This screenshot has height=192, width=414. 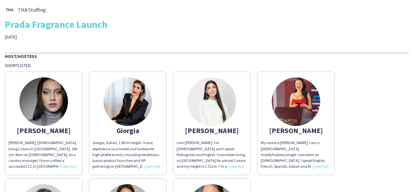 What do you see at coordinates (128, 102) in the screenshot?
I see `img: thumb-167354389163c040d3eec95.jpeg` at bounding box center [128, 102].